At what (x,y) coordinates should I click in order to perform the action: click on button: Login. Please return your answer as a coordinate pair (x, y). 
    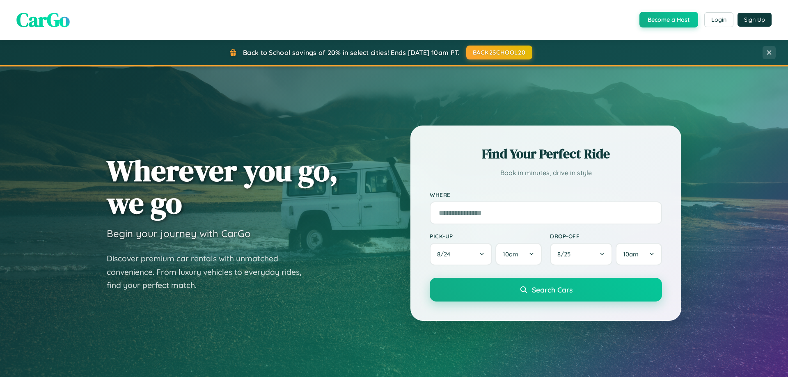
    Looking at the image, I should click on (719, 20).